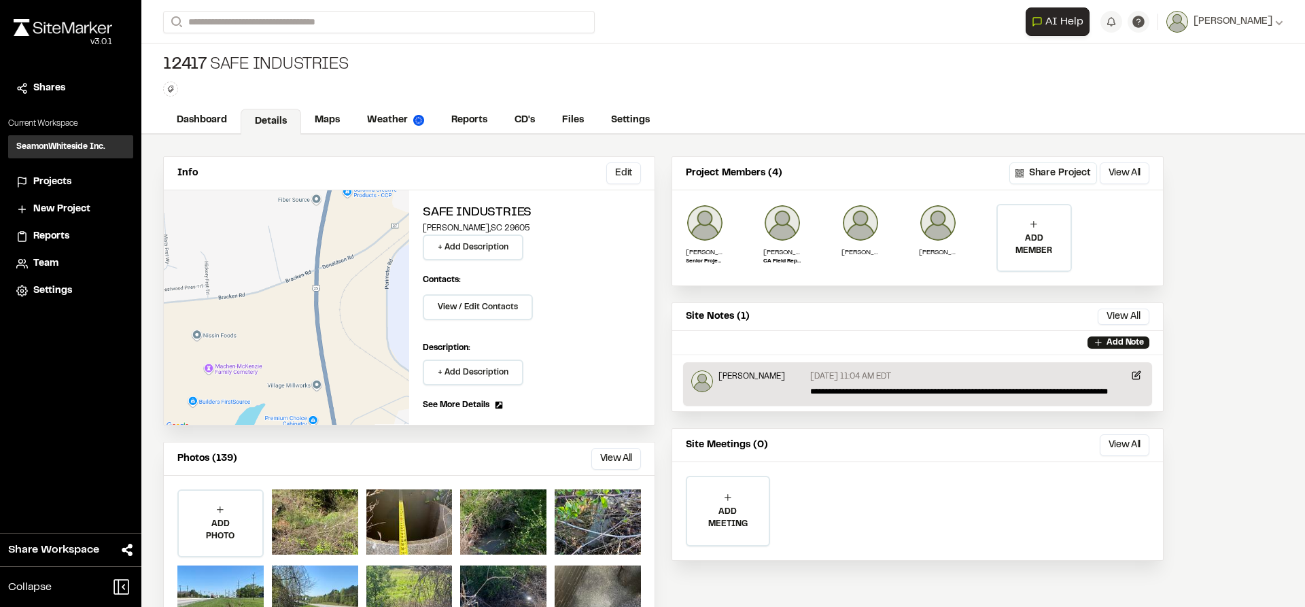 Image resolution: width=1305 pixels, height=607 pixels. What do you see at coordinates (623, 173) in the screenshot?
I see `button: Edit` at bounding box center [623, 173].